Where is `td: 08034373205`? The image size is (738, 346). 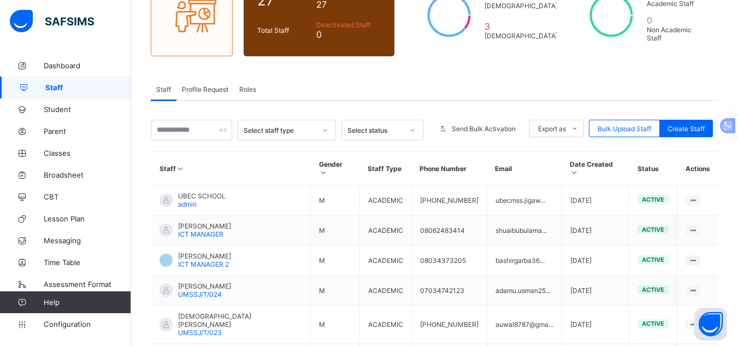
td: 08034373205 is located at coordinates (449, 260).